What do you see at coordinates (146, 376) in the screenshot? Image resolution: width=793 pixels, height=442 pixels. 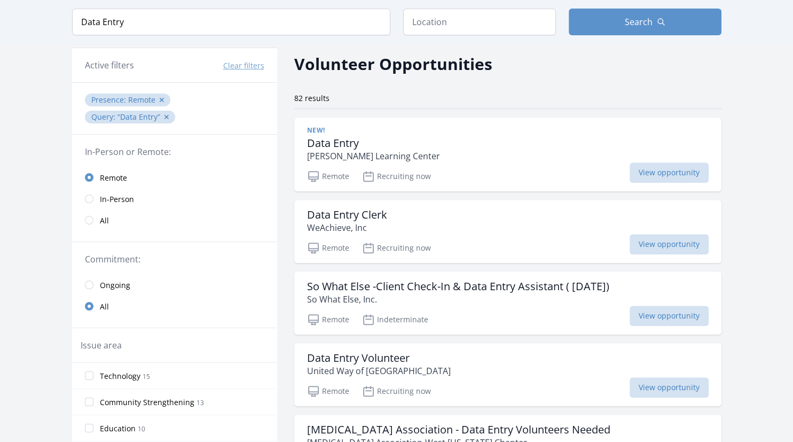 I see `span: 15` at bounding box center [146, 376].